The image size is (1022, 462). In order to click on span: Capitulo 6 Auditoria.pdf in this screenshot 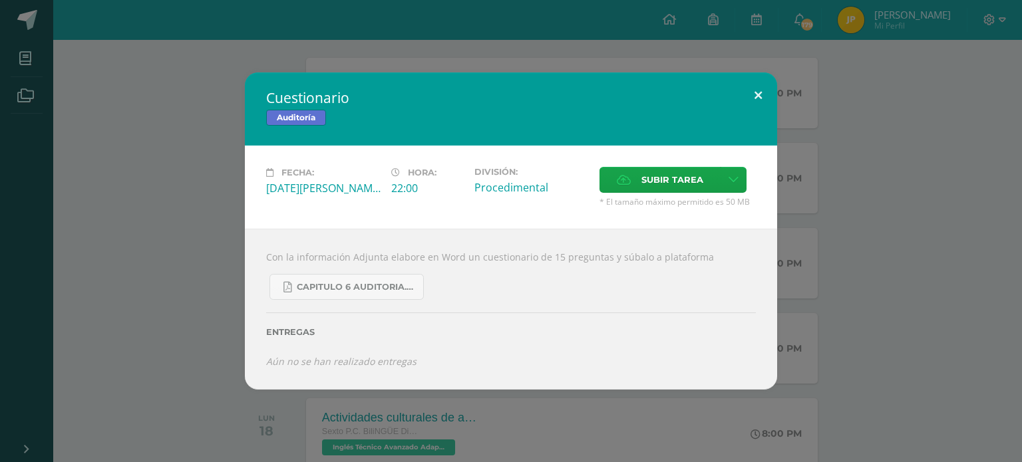, I will do `click(356, 287)`.